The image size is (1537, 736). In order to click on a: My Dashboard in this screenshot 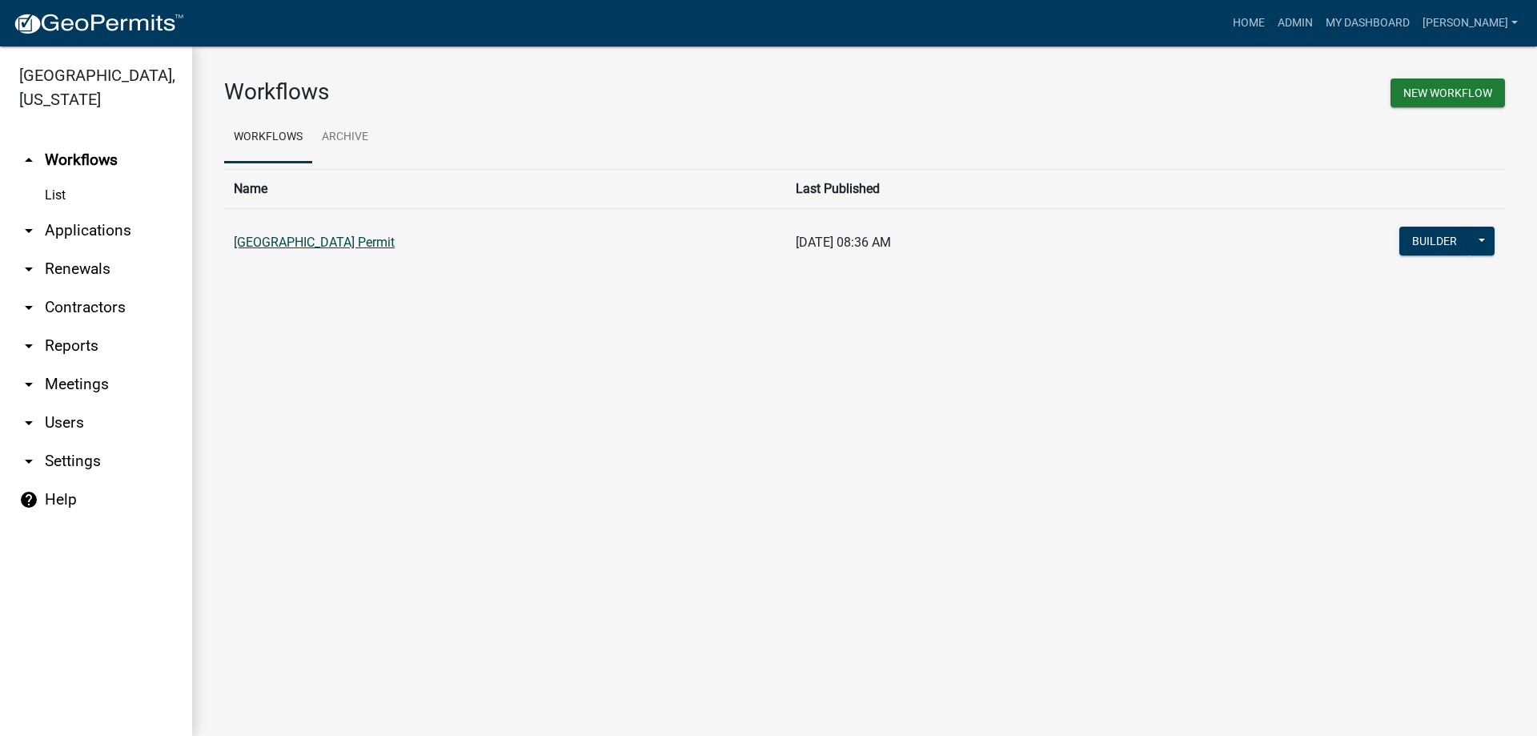, I will do `click(1368, 23)`.